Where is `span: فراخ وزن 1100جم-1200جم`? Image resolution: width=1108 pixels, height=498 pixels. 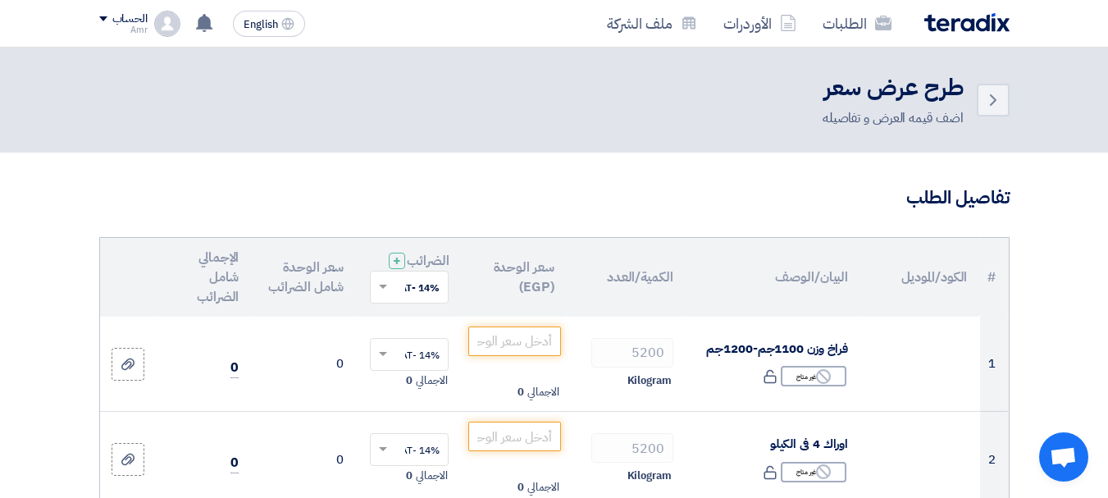 span: فراخ وزن 1100جم-1200جم is located at coordinates (777, 349).